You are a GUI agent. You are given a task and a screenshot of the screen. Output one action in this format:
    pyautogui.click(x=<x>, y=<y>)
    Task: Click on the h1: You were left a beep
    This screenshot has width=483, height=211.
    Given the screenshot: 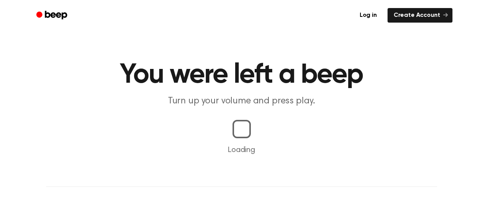 What is the action you would take?
    pyautogui.click(x=242, y=75)
    